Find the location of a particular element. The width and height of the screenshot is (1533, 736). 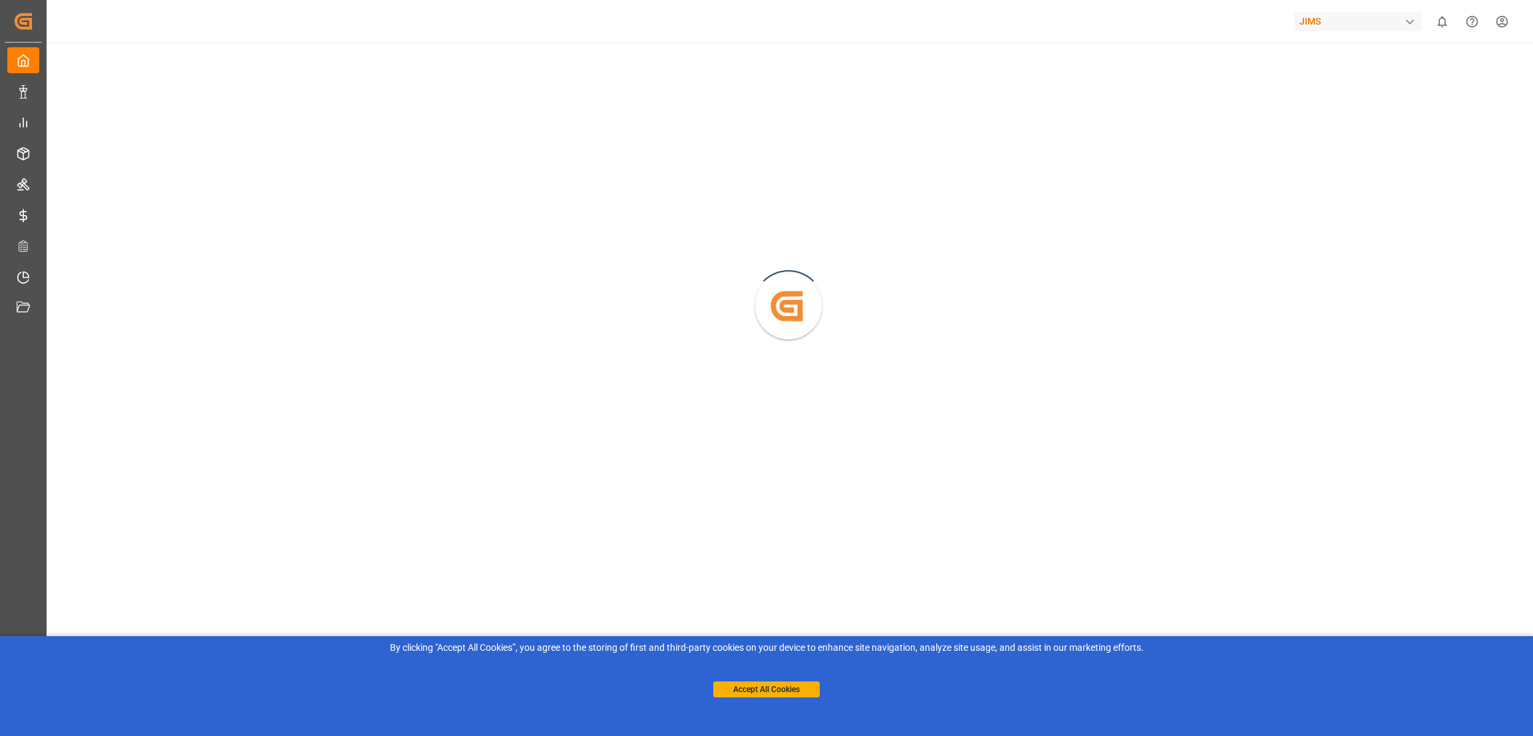

button: JIMS is located at coordinates (1361, 21).